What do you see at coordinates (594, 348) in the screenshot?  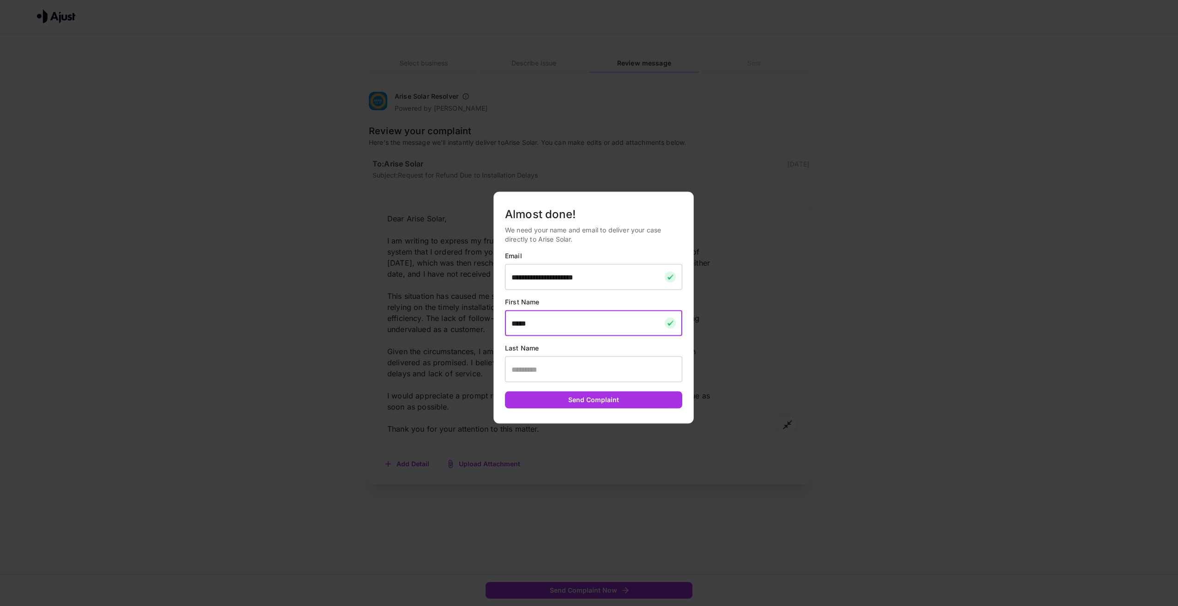 I see `p: Last Name` at bounding box center [594, 348].